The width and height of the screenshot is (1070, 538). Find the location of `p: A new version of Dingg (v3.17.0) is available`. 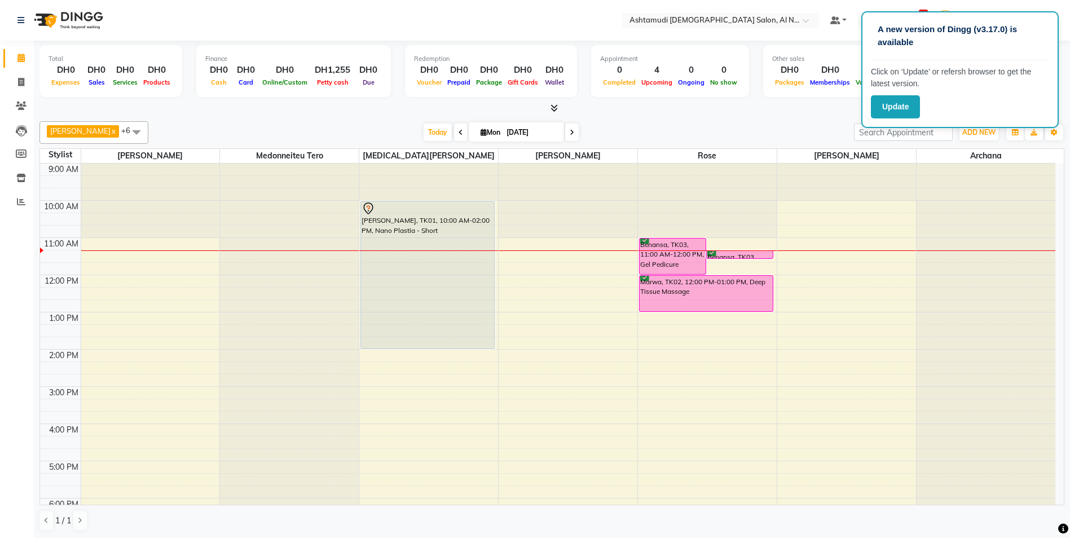

p: A new version of Dingg (v3.17.0) is available is located at coordinates (960, 36).